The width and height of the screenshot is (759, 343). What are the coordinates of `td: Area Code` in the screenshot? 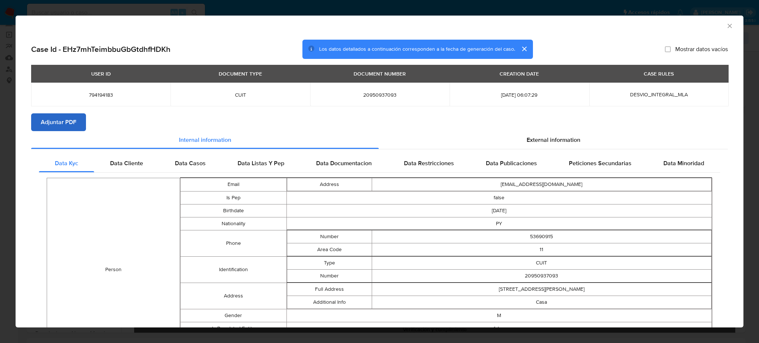 It's located at (329, 249).